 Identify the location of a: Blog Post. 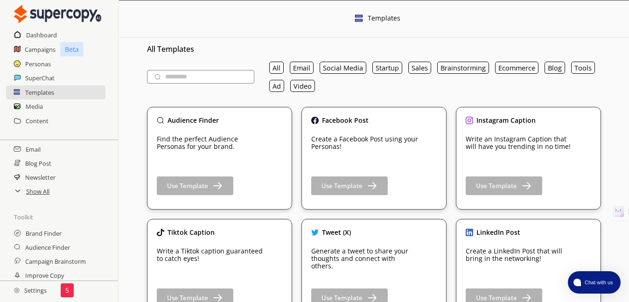
(38, 163).